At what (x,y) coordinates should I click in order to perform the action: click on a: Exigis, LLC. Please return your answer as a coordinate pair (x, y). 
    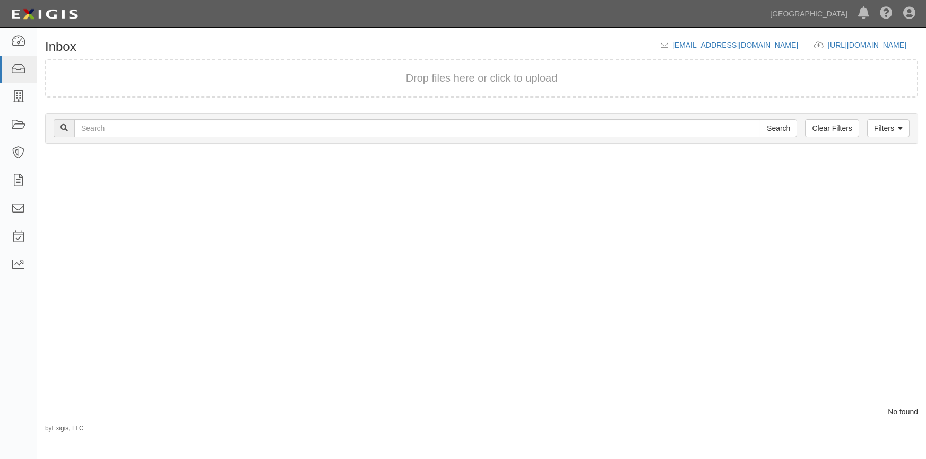
    Looking at the image, I should click on (68, 429).